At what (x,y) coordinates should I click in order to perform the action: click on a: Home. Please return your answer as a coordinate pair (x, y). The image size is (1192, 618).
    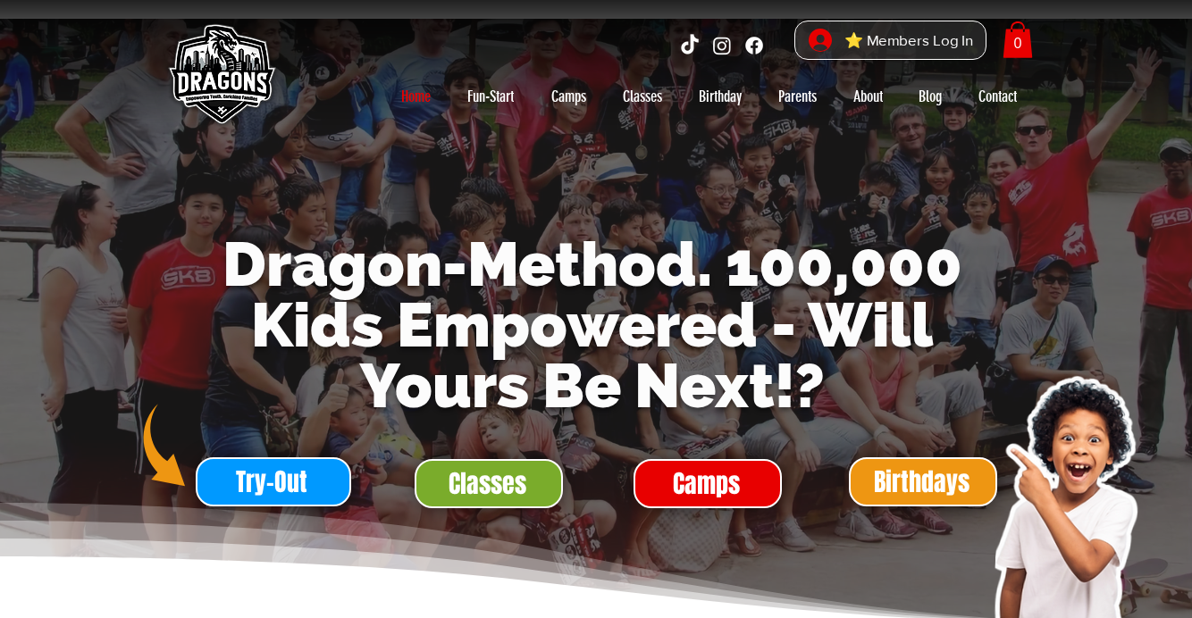
    Looking at the image, I should click on (415, 96).